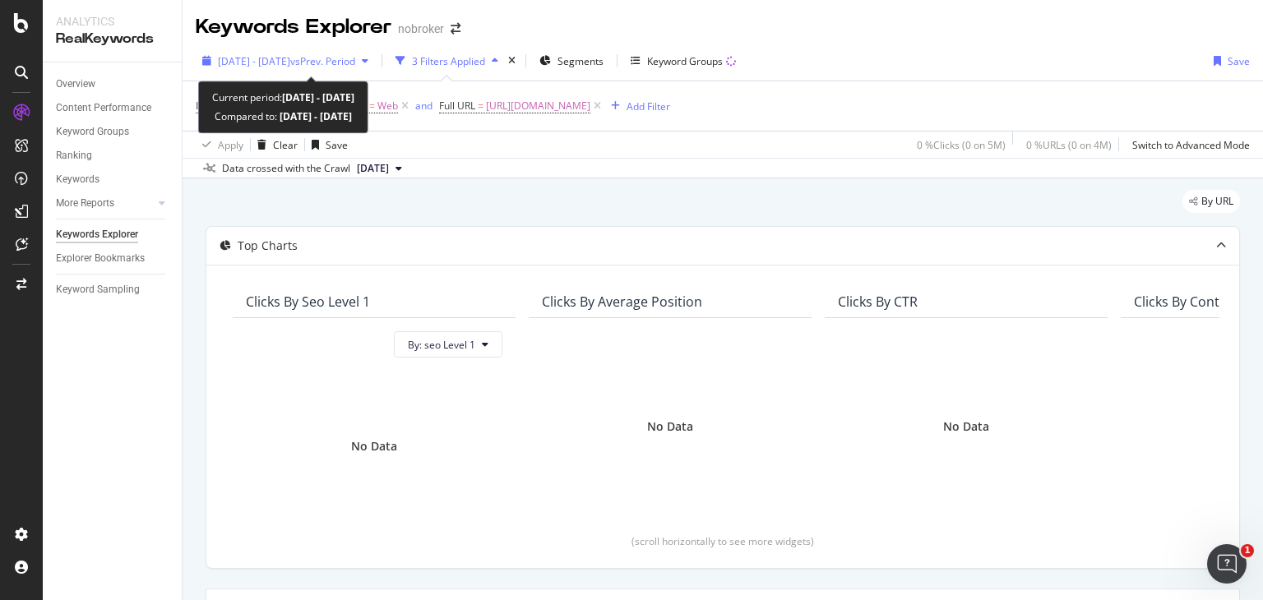  What do you see at coordinates (274, 145) in the screenshot?
I see `button: Clear` at bounding box center [274, 145].